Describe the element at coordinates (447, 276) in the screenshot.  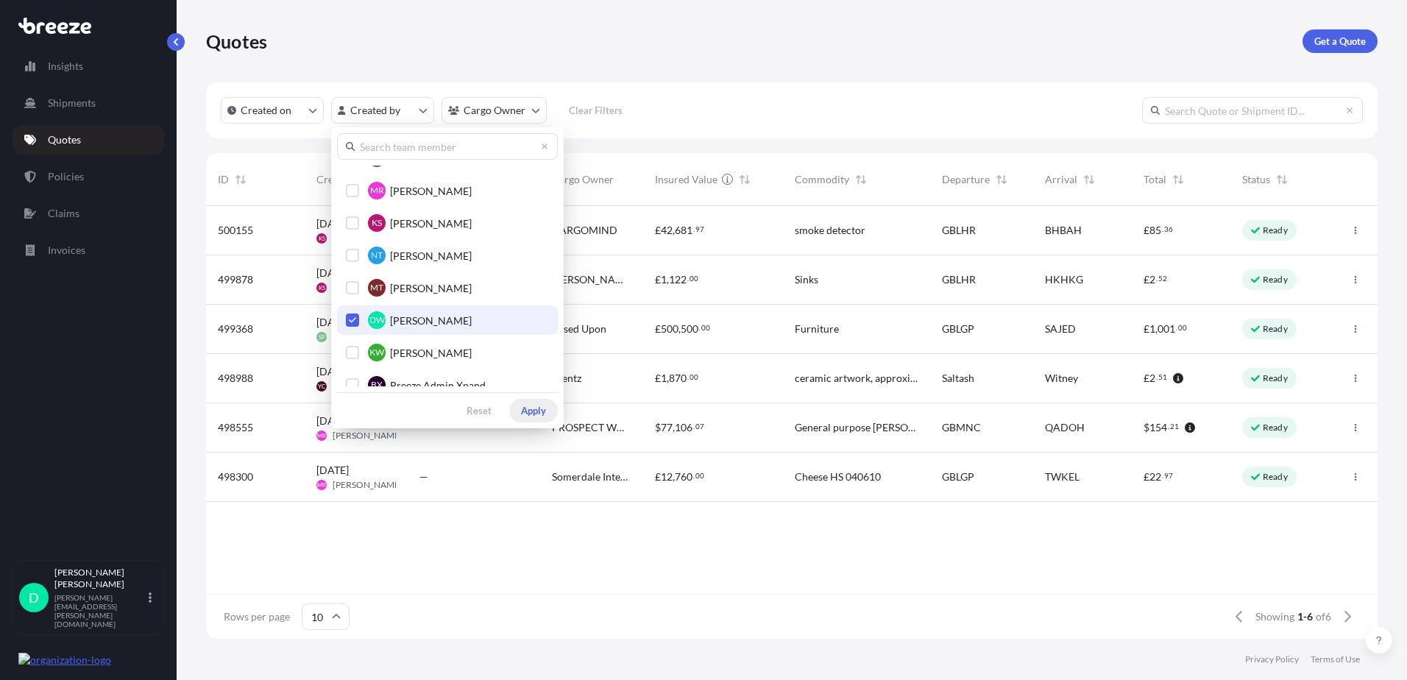
I see `div: Select Option` at that location.